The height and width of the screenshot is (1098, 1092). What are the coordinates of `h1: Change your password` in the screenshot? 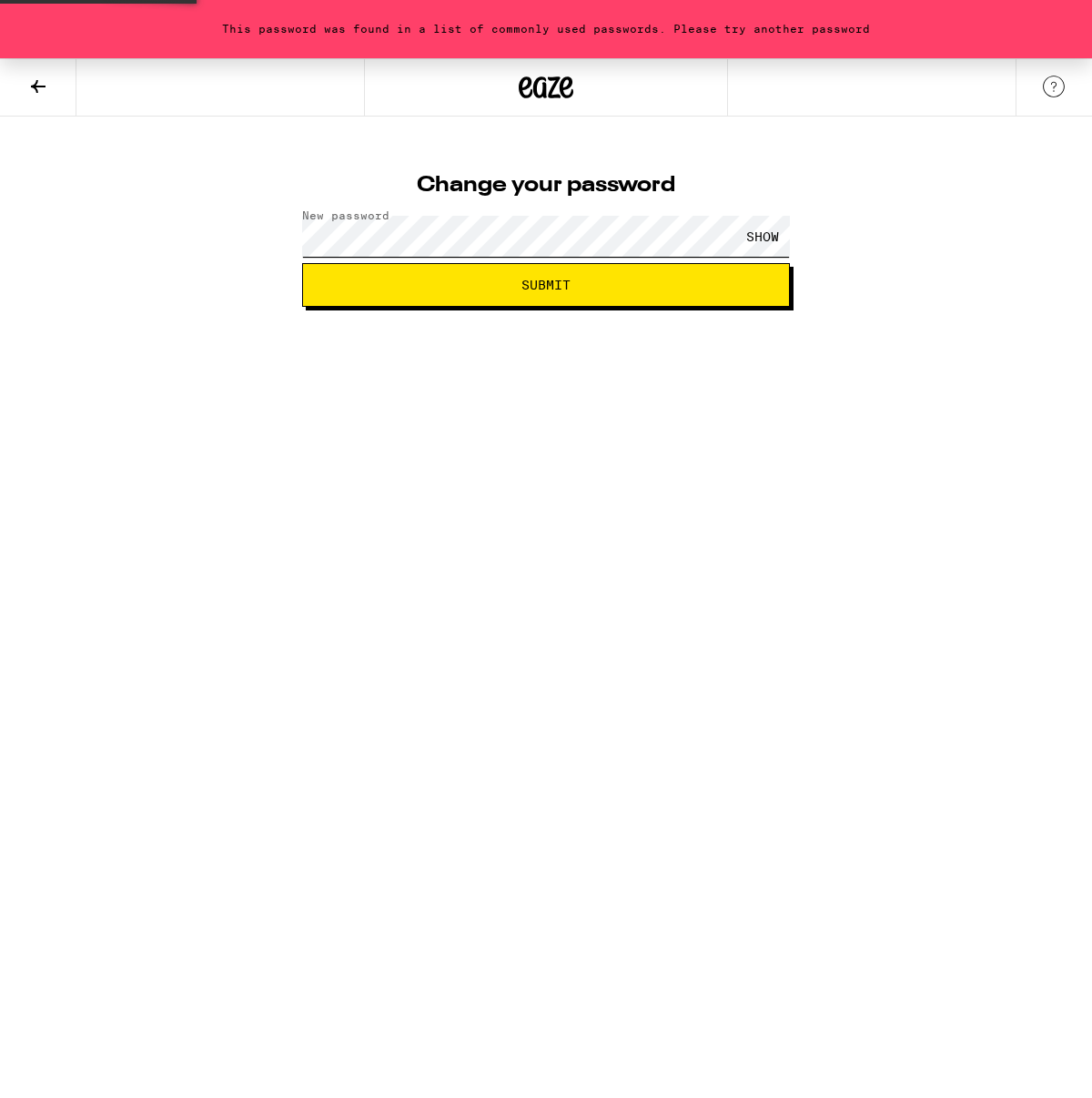 It's located at (546, 186).